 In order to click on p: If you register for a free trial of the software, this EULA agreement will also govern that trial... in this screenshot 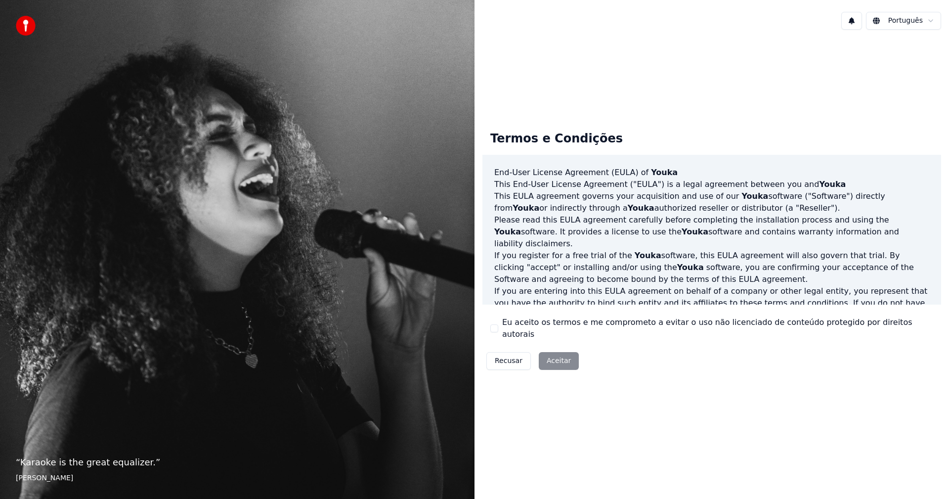, I will do `click(712, 267)`.